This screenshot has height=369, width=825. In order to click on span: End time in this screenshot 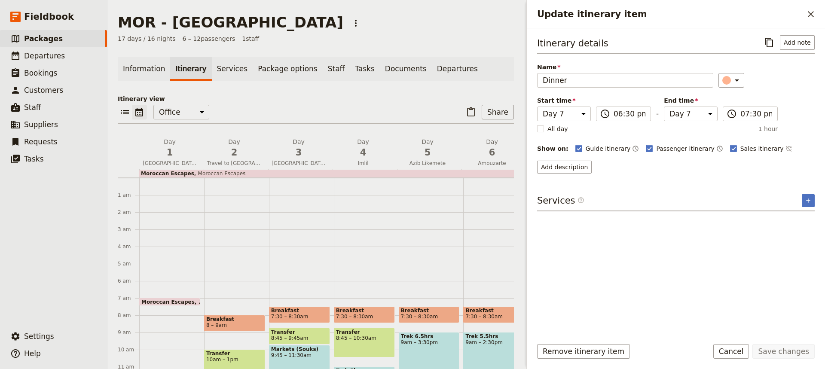, I will do `click(690, 101)`.